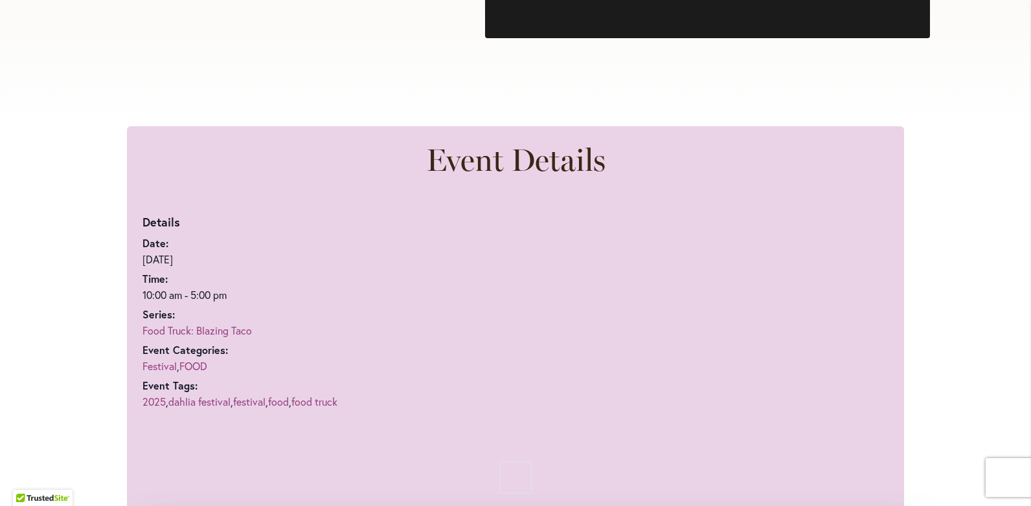 The width and height of the screenshot is (1031, 506). Describe the element at coordinates (193, 366) in the screenshot. I see `a: FOOD` at that location.